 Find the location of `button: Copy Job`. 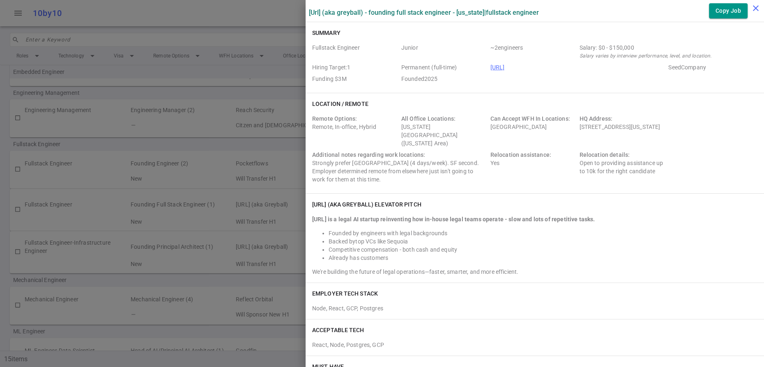

button: Copy Job is located at coordinates (728, 11).